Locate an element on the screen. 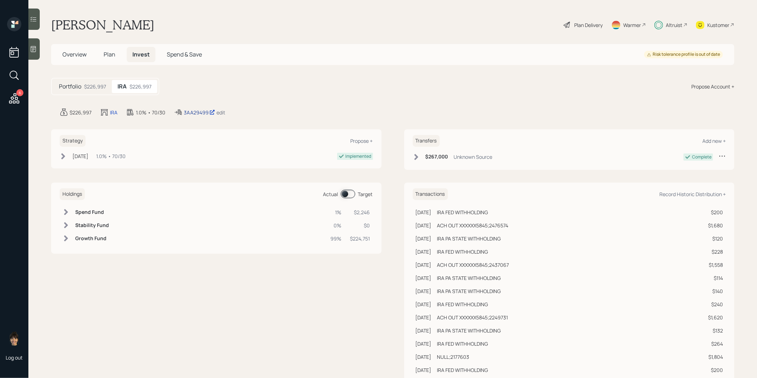 This screenshot has width=757, height=378. div: Target is located at coordinates (365, 194).